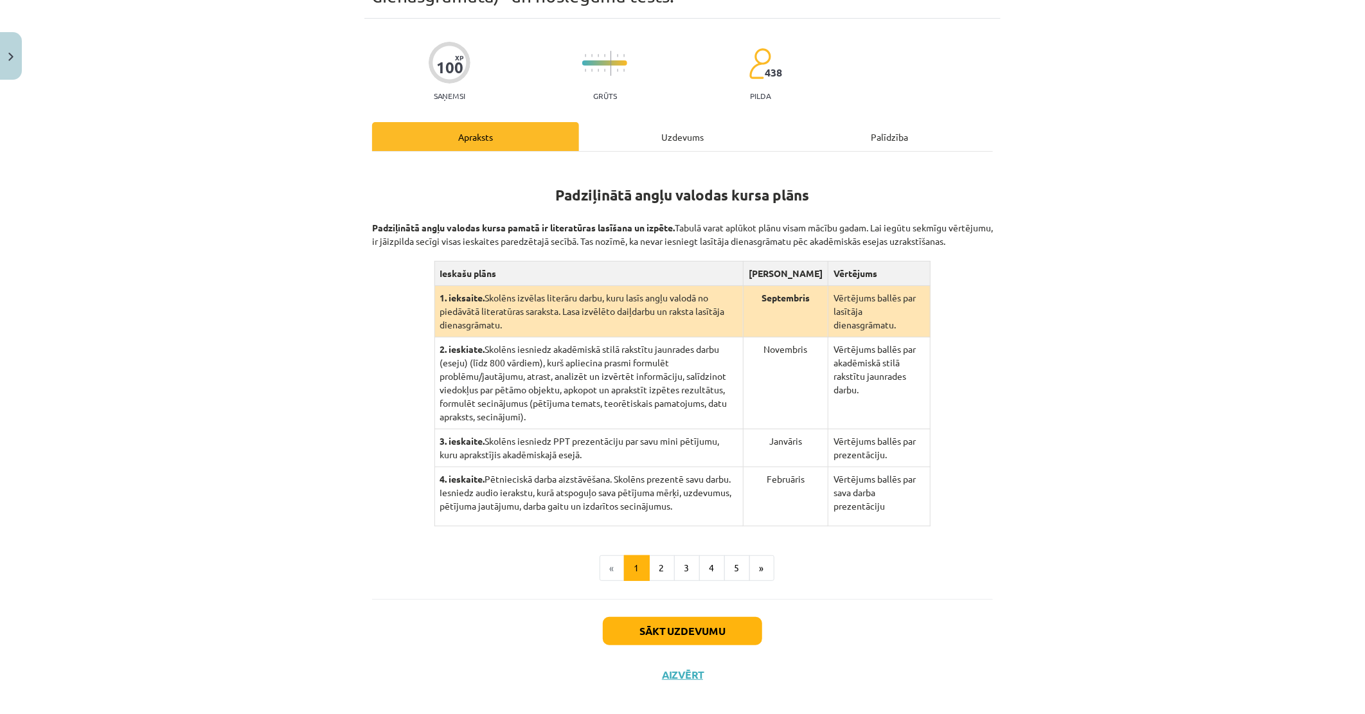 This screenshot has width=1365, height=714. What do you see at coordinates (463, 441) in the screenshot?
I see `strong: 3. ieskaite.` at bounding box center [463, 441].